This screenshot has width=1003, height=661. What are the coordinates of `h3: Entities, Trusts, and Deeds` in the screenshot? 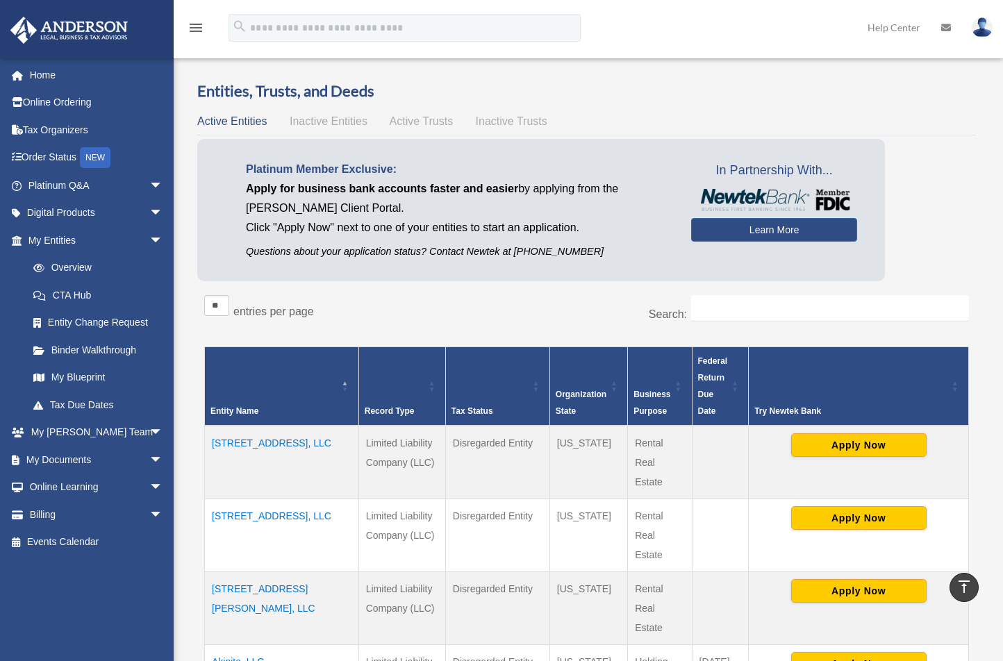 It's located at (586, 91).